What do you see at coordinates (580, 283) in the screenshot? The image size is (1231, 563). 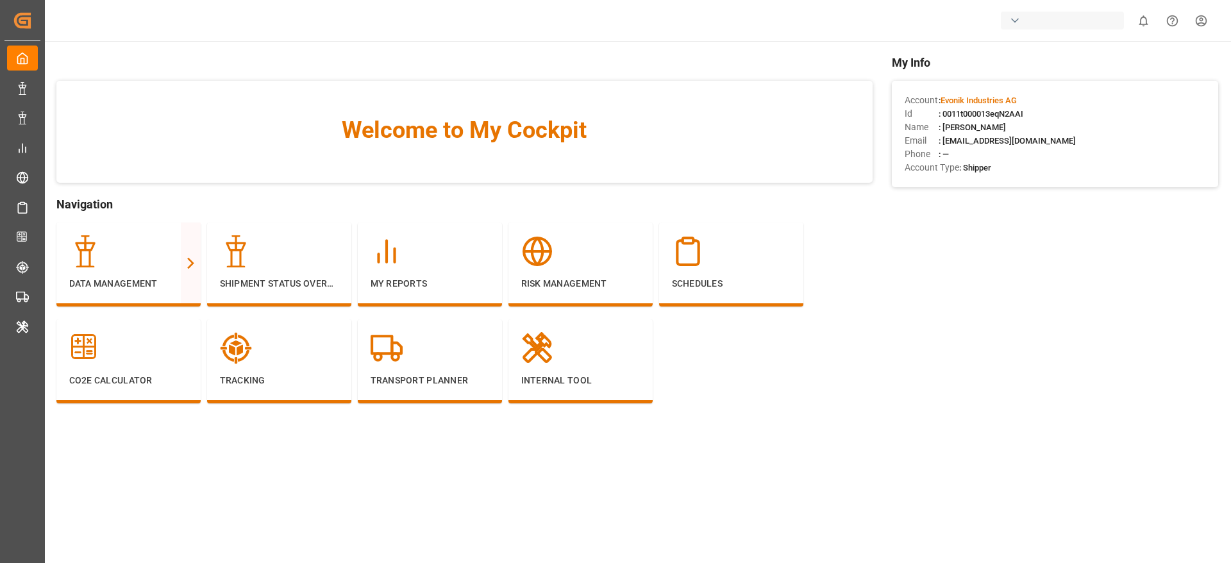 I see `p: Risk Management` at bounding box center [580, 283].